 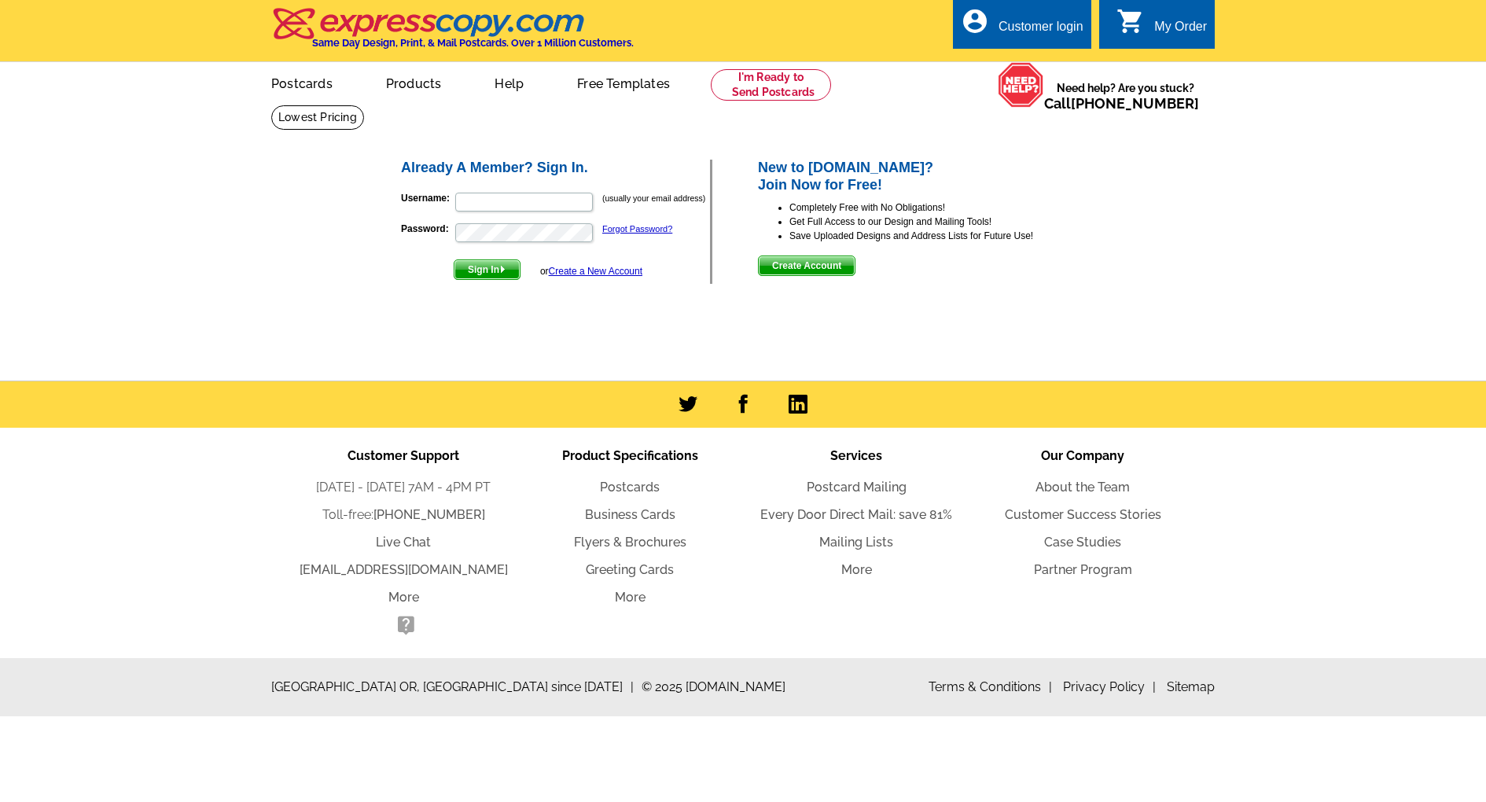 I want to click on div: Customer login, so click(x=1041, y=31).